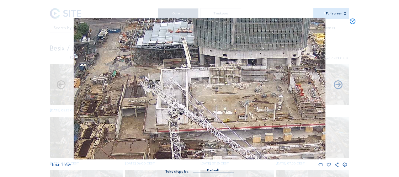 The height and width of the screenshot is (177, 399). Describe the element at coordinates (177, 171) in the screenshot. I see `div: Take steps by:` at that location.